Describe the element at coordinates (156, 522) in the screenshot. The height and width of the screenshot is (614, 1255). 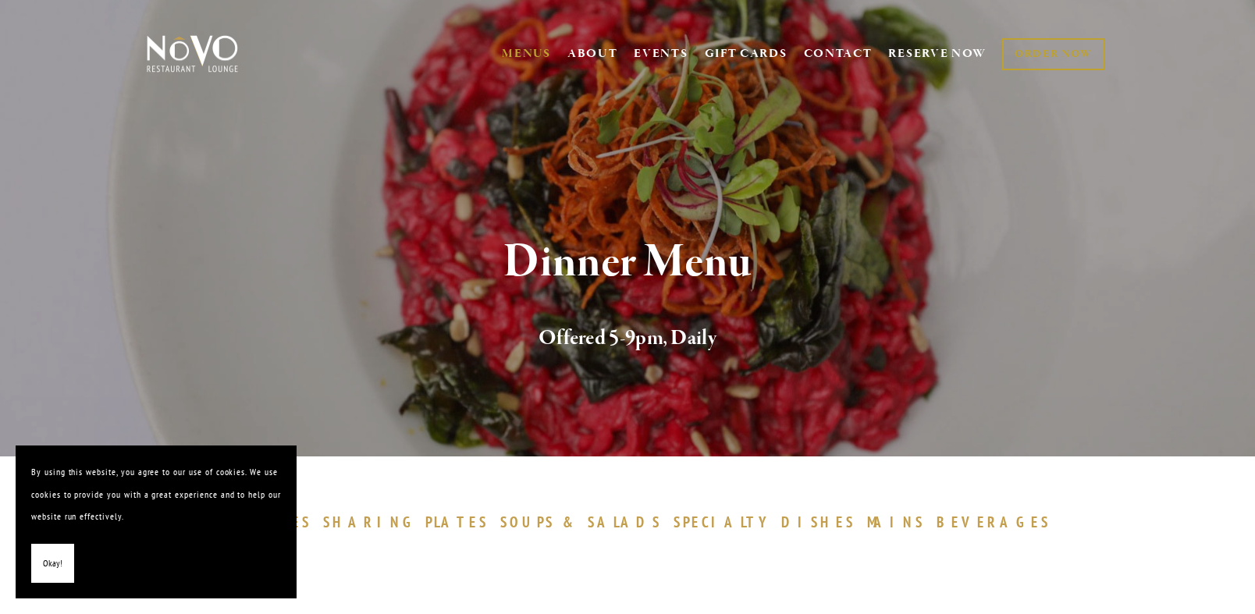
I see `section: Cookie banner` at that location.